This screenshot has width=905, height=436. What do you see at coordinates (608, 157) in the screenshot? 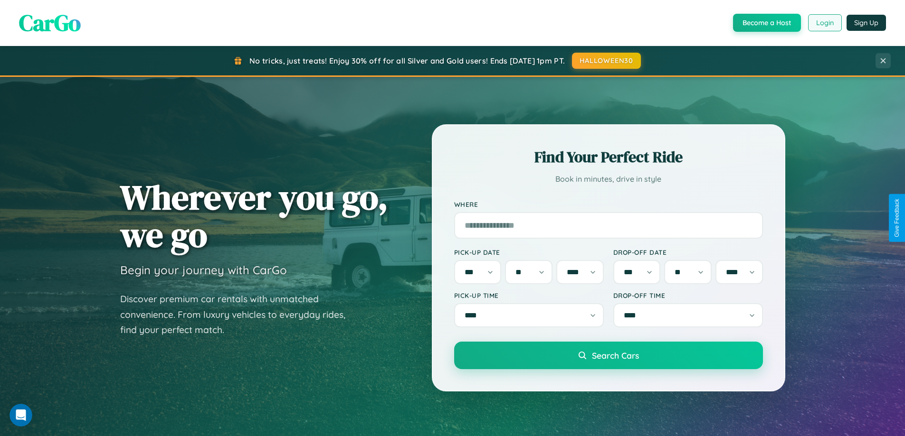
I see `h2: Find Your Perfect Ride` at bounding box center [608, 157].